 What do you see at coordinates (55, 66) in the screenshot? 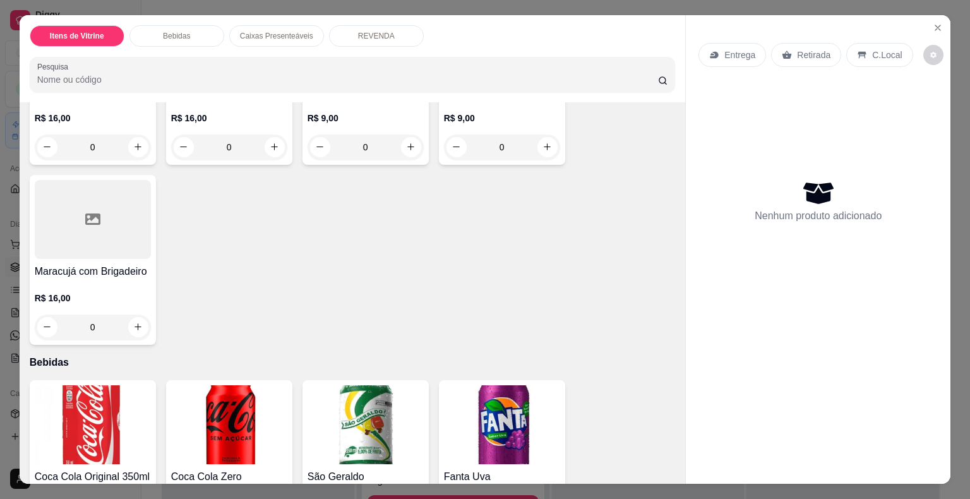
I see `label: Pesquisa` at bounding box center [55, 66].